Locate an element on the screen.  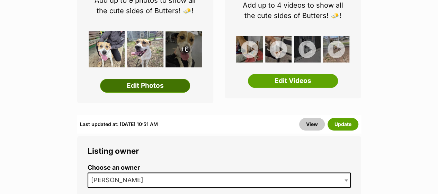
div: +6 is located at coordinates (184, 49).